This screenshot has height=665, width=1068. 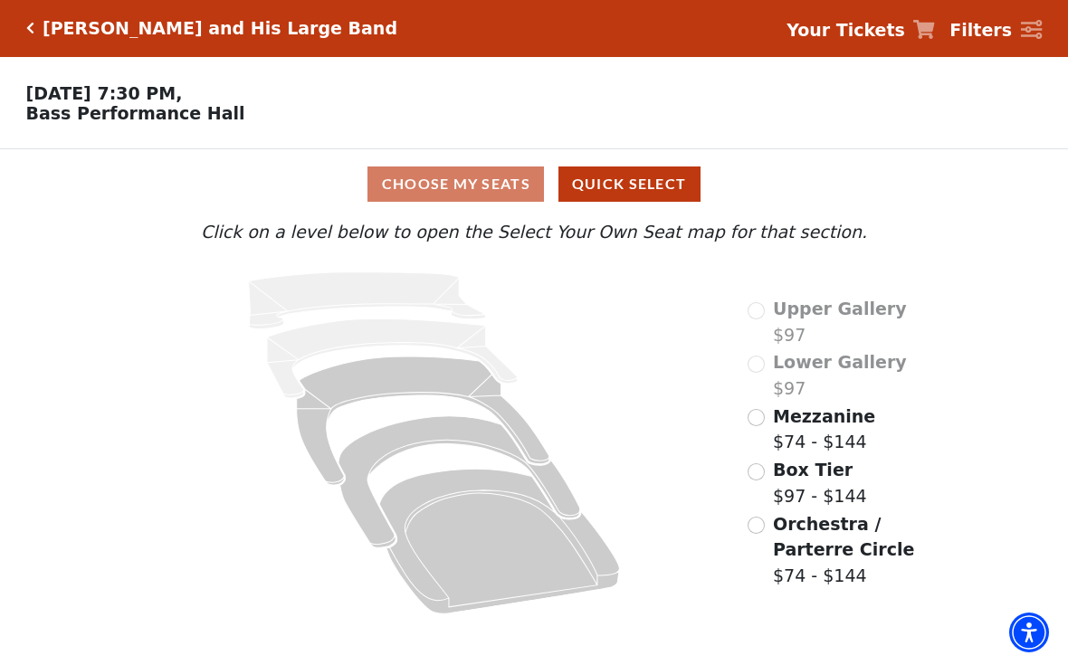 What do you see at coordinates (813, 471) in the screenshot?
I see `span: Box Tier` at bounding box center [813, 471].